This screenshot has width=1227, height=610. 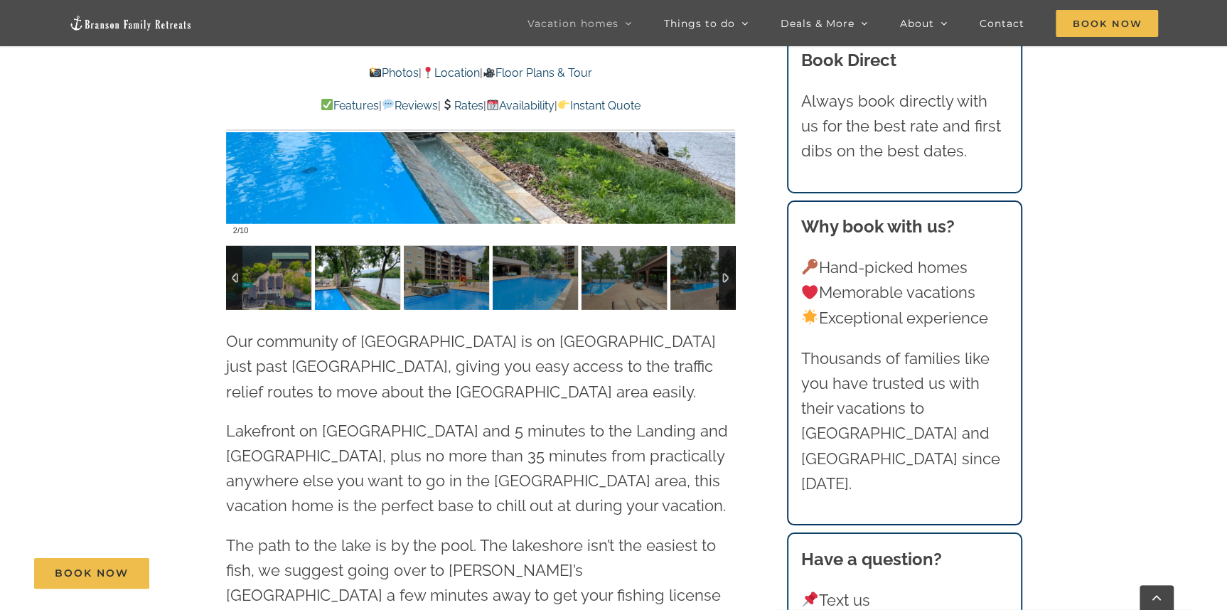 I want to click on a: Photos, so click(x=394, y=73).